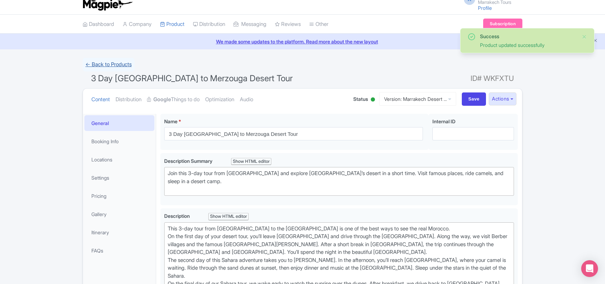  What do you see at coordinates (137, 24) in the screenshot?
I see `a: Company` at bounding box center [137, 24].